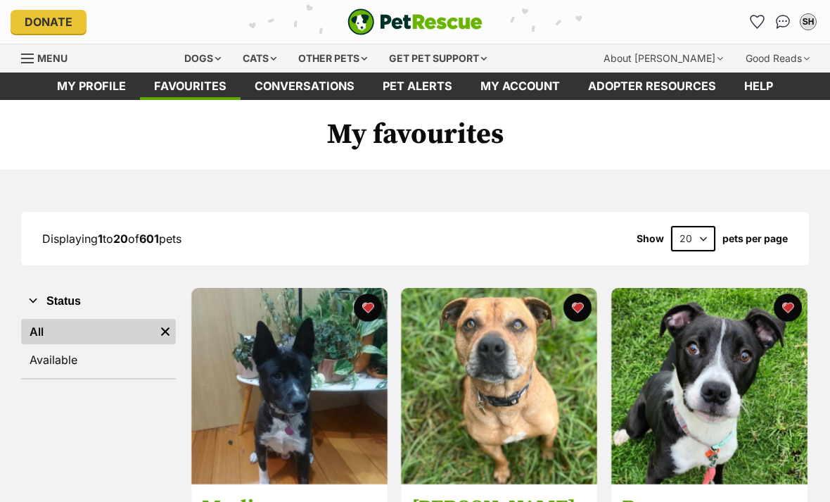  Describe the element at coordinates (783, 22) in the screenshot. I see `a: Conversations` at that location.